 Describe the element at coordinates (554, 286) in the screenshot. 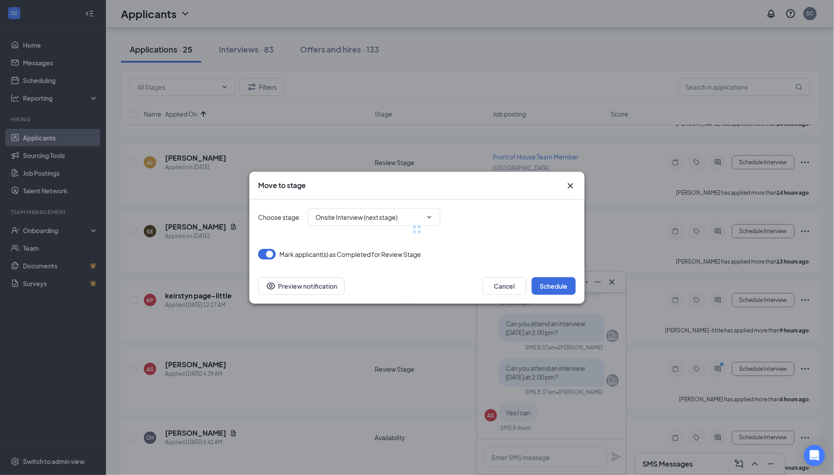

I see `button: Schedule` at that location.